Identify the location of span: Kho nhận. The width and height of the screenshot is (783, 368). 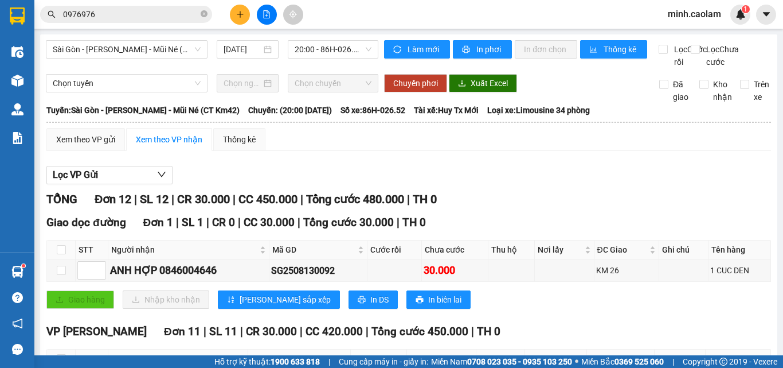
(723, 91).